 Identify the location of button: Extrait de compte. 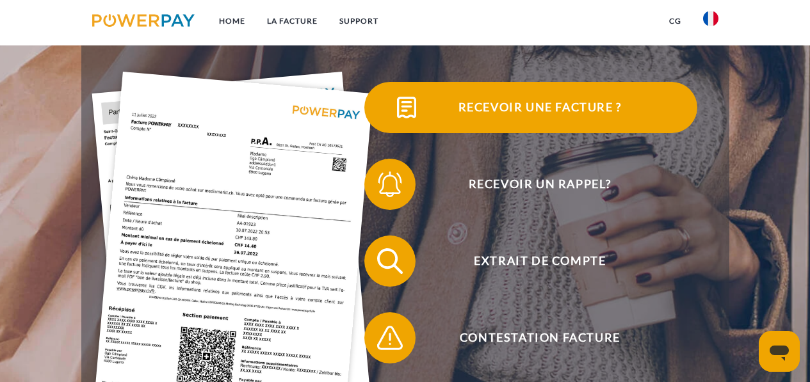
(531, 261).